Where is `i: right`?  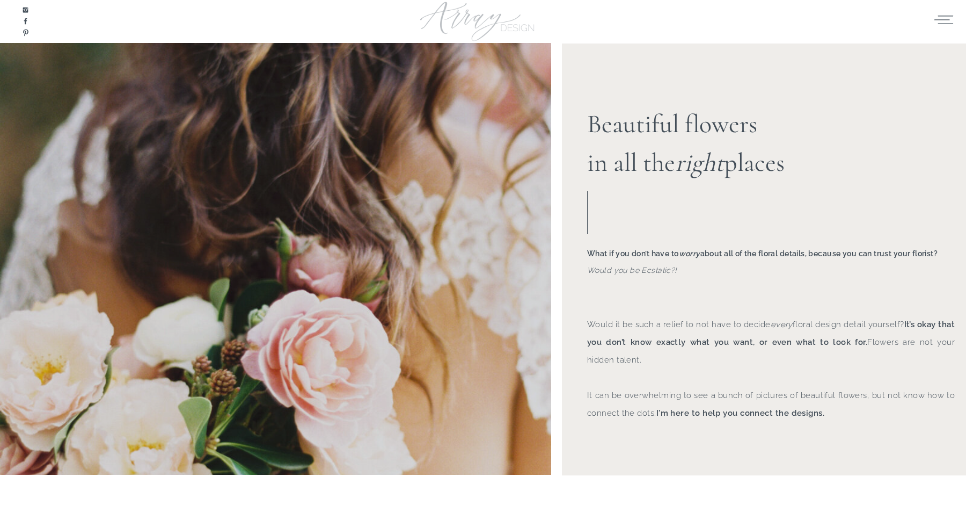 i: right is located at coordinates (699, 163).